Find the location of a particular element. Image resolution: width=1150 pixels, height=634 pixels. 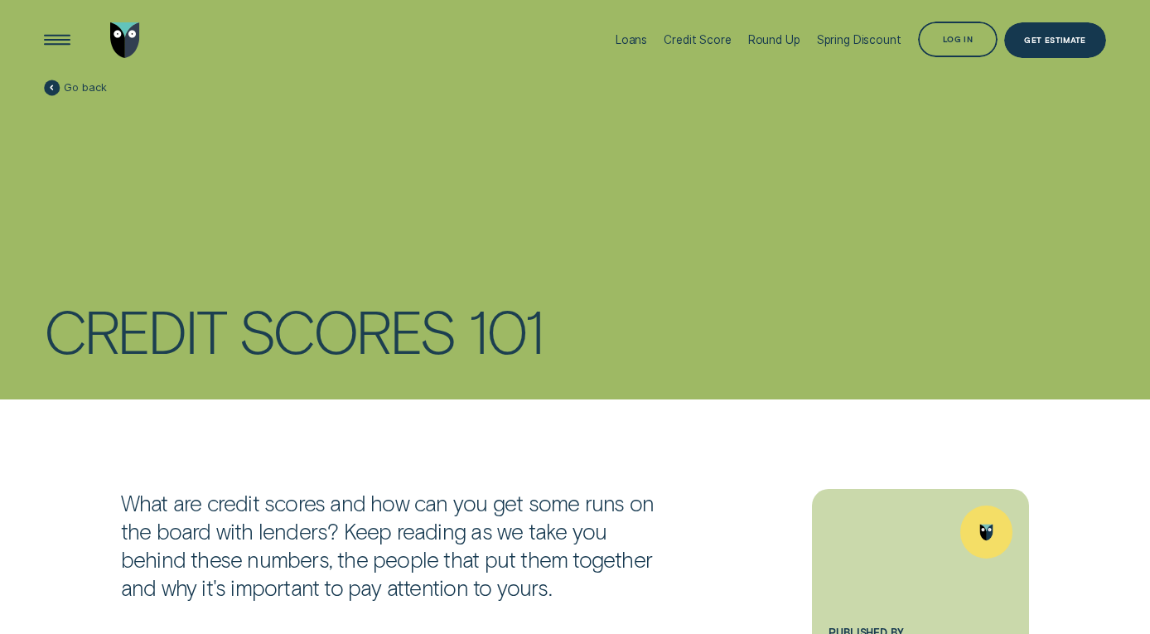

div: Credit is located at coordinates (134, 329).